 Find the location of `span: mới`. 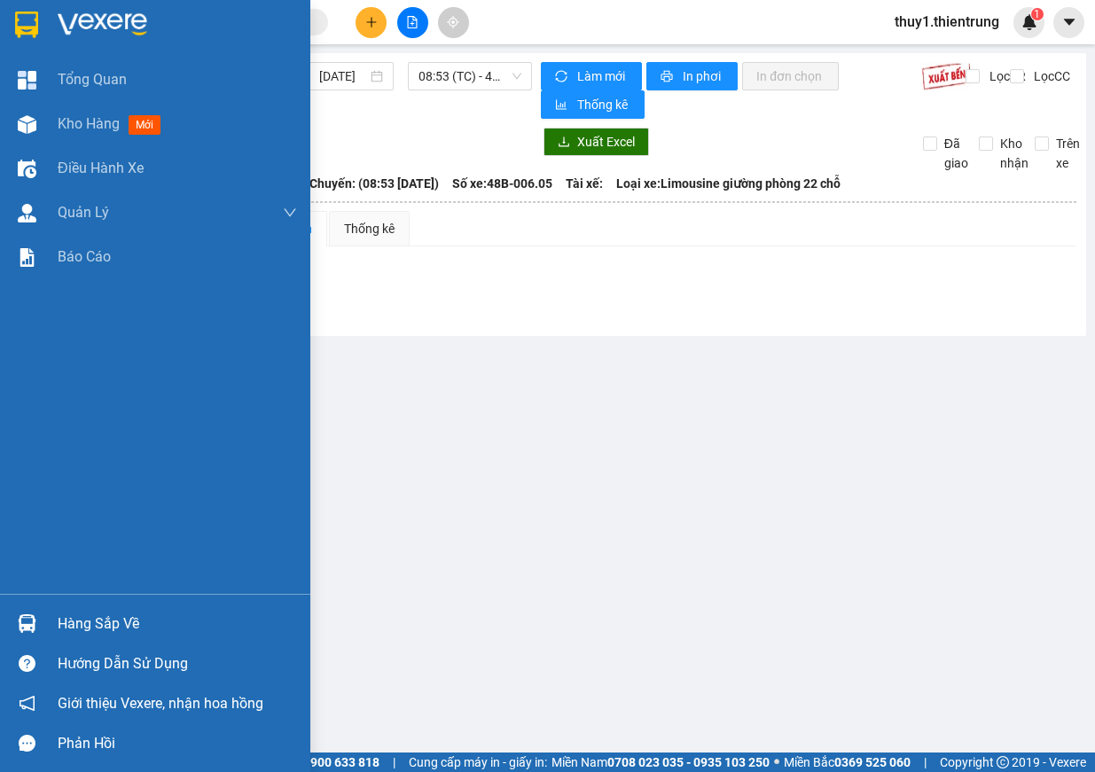

span: mới is located at coordinates (144, 125).